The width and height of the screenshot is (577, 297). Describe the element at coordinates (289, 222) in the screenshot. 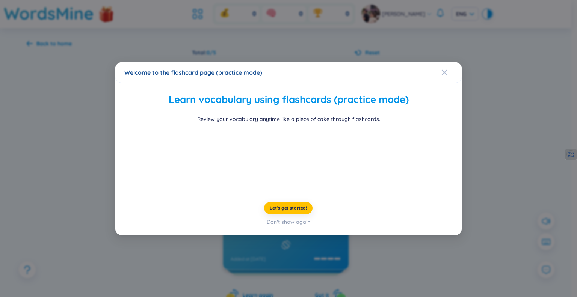

I see `div: Don't show again` at that location.